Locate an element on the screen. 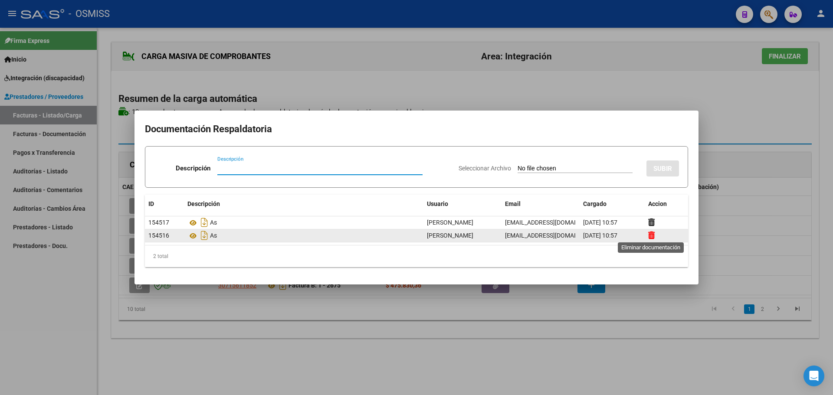 Image resolution: width=833 pixels, height=395 pixels. span: Descripción is located at coordinates (203, 204).